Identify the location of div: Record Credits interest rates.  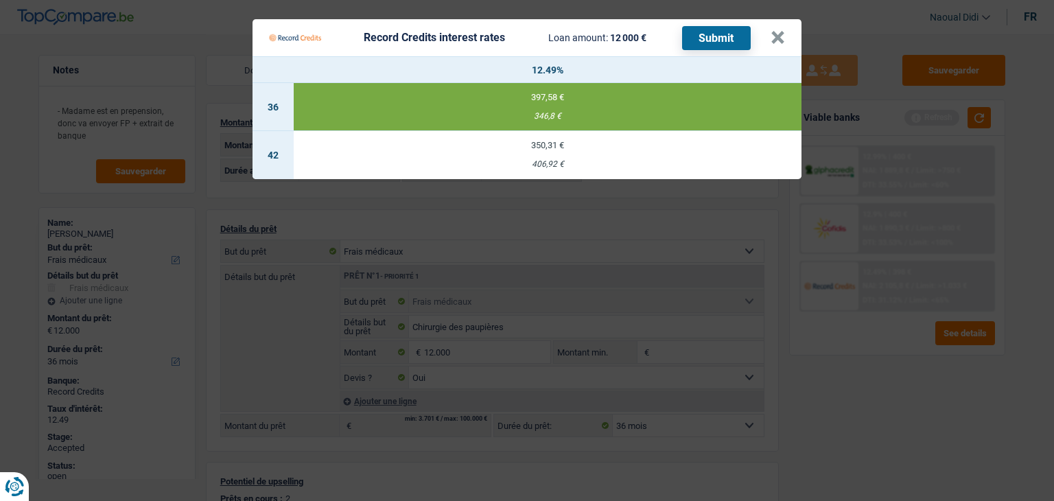
(434, 38).